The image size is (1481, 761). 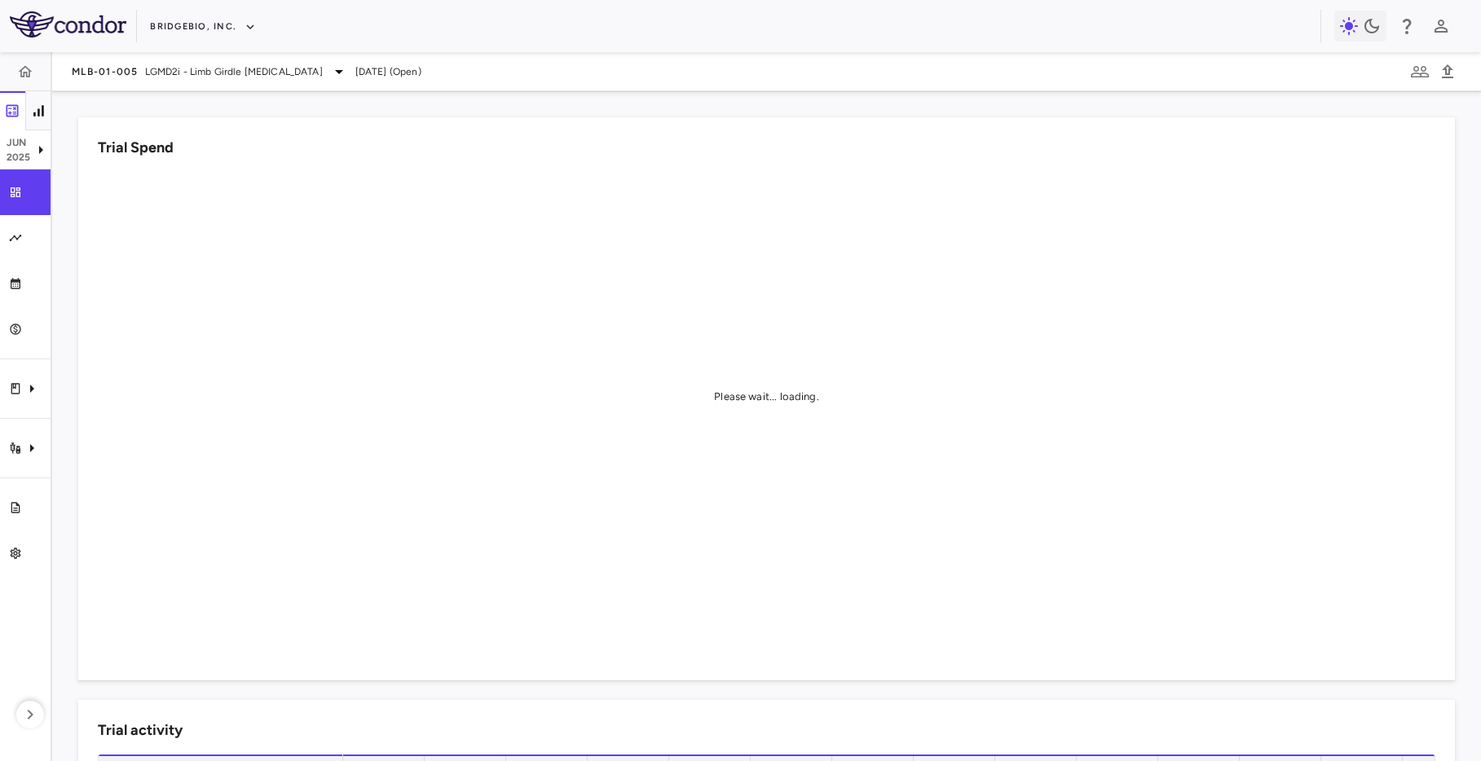 What do you see at coordinates (19, 143) in the screenshot?
I see `p: Jun` at bounding box center [19, 143].